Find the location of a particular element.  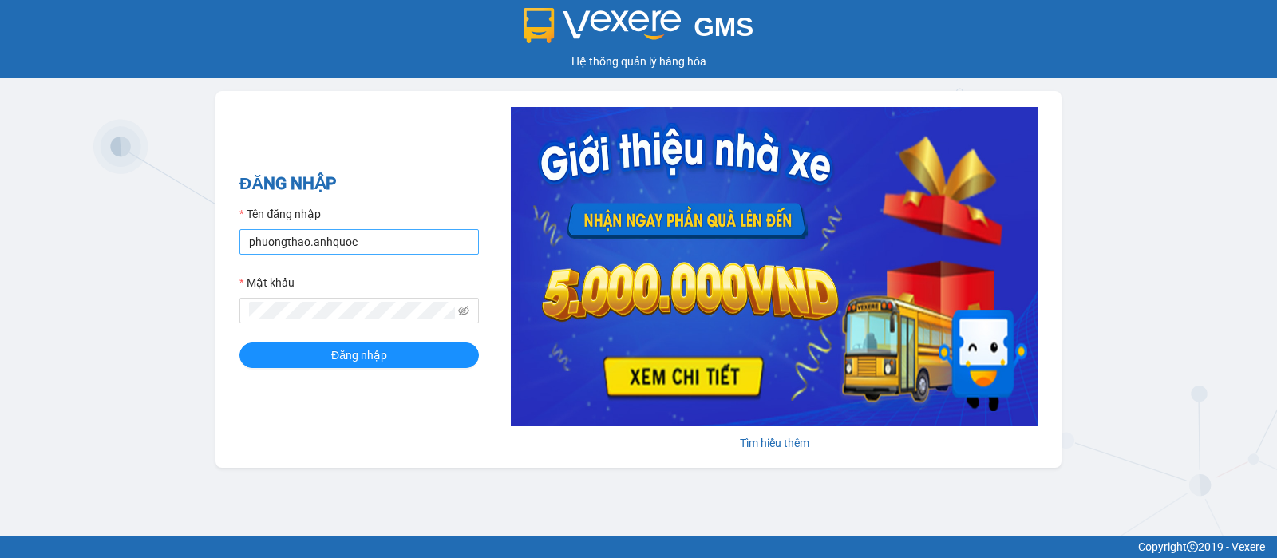

label: Mật khẩu is located at coordinates (267, 283).